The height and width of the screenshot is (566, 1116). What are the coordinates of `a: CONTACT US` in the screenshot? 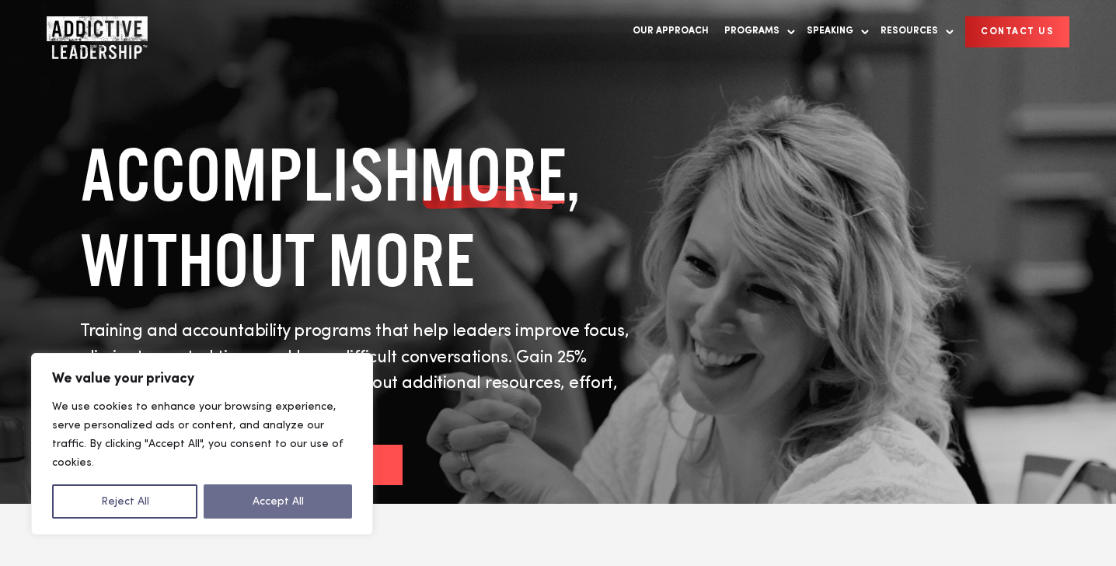 It's located at (1017, 32).